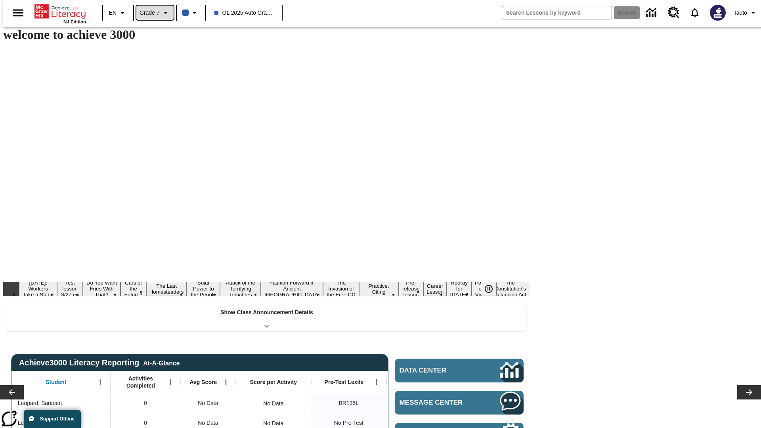  What do you see at coordinates (510, 288) in the screenshot?
I see `button: Slide 15 The Constitution's Balancing Act` at bounding box center [510, 288].